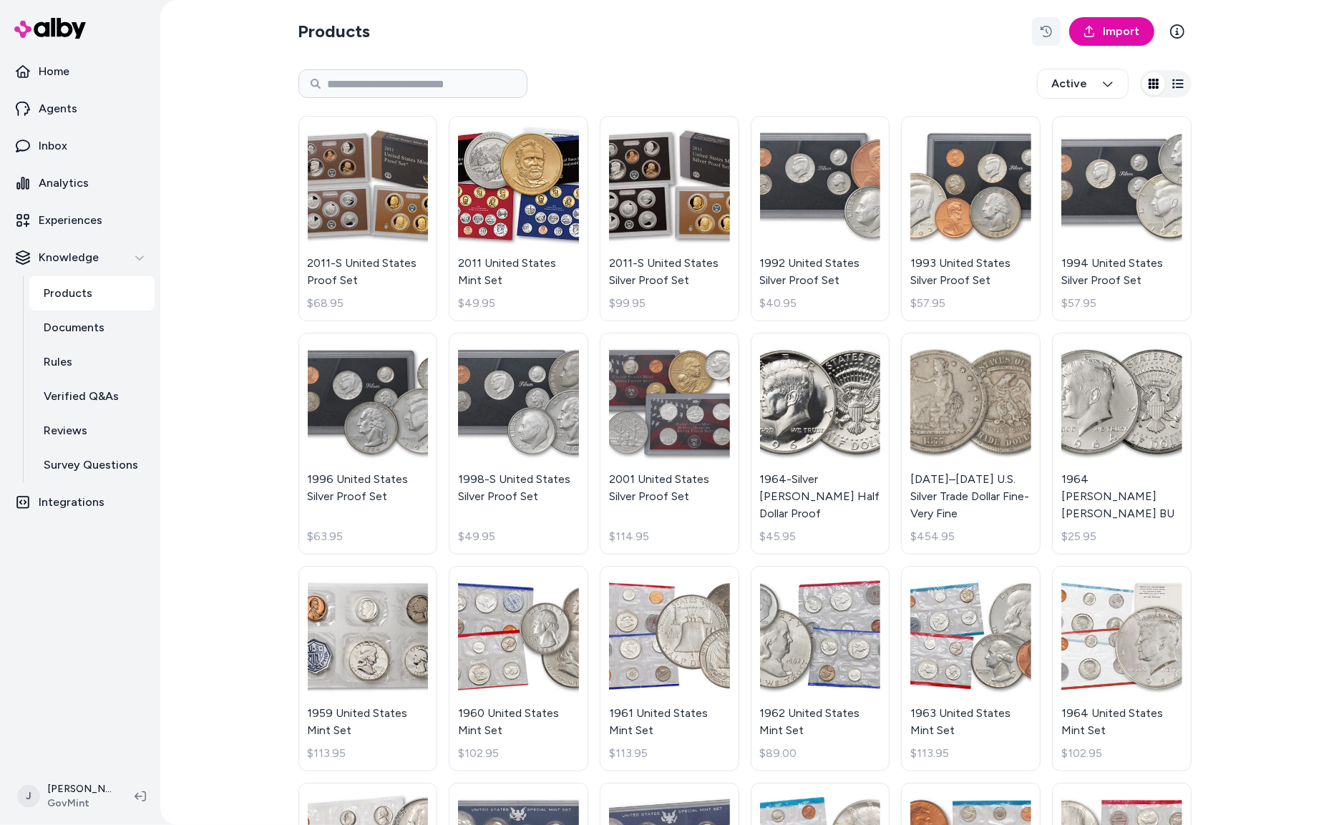  What do you see at coordinates (970, 668) in the screenshot?
I see `a: 1963 United States Mint Set1963 United States Mint Set$113.95` at bounding box center [970, 668].